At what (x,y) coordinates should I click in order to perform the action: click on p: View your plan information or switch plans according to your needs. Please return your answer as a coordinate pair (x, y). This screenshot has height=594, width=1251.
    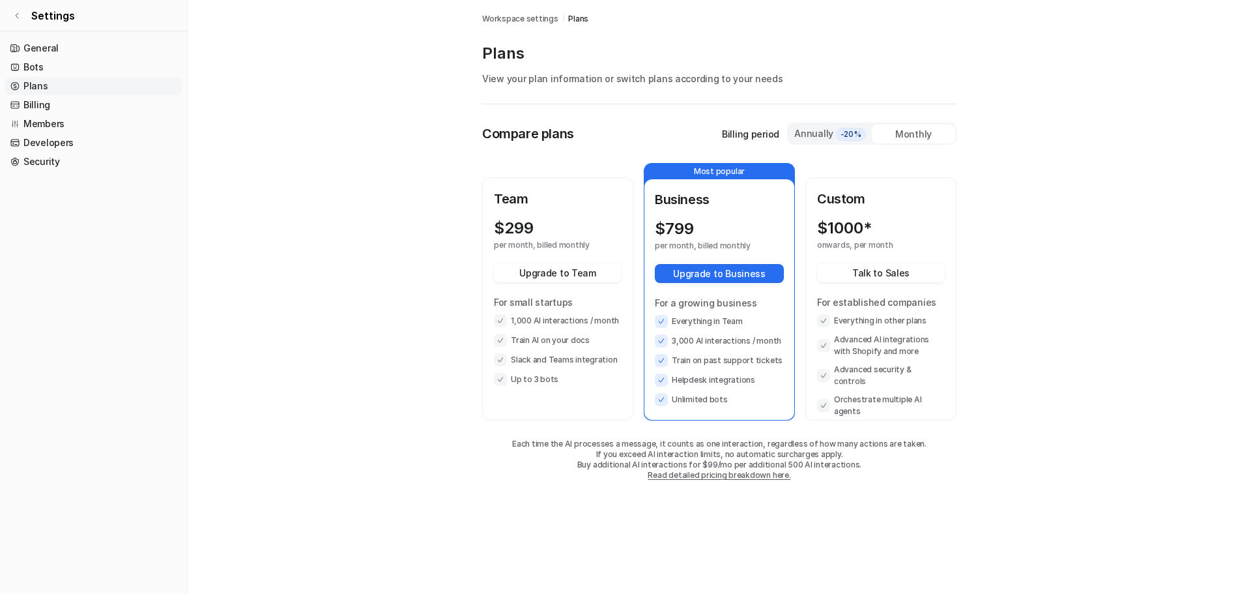
    Looking at the image, I should click on (719, 78).